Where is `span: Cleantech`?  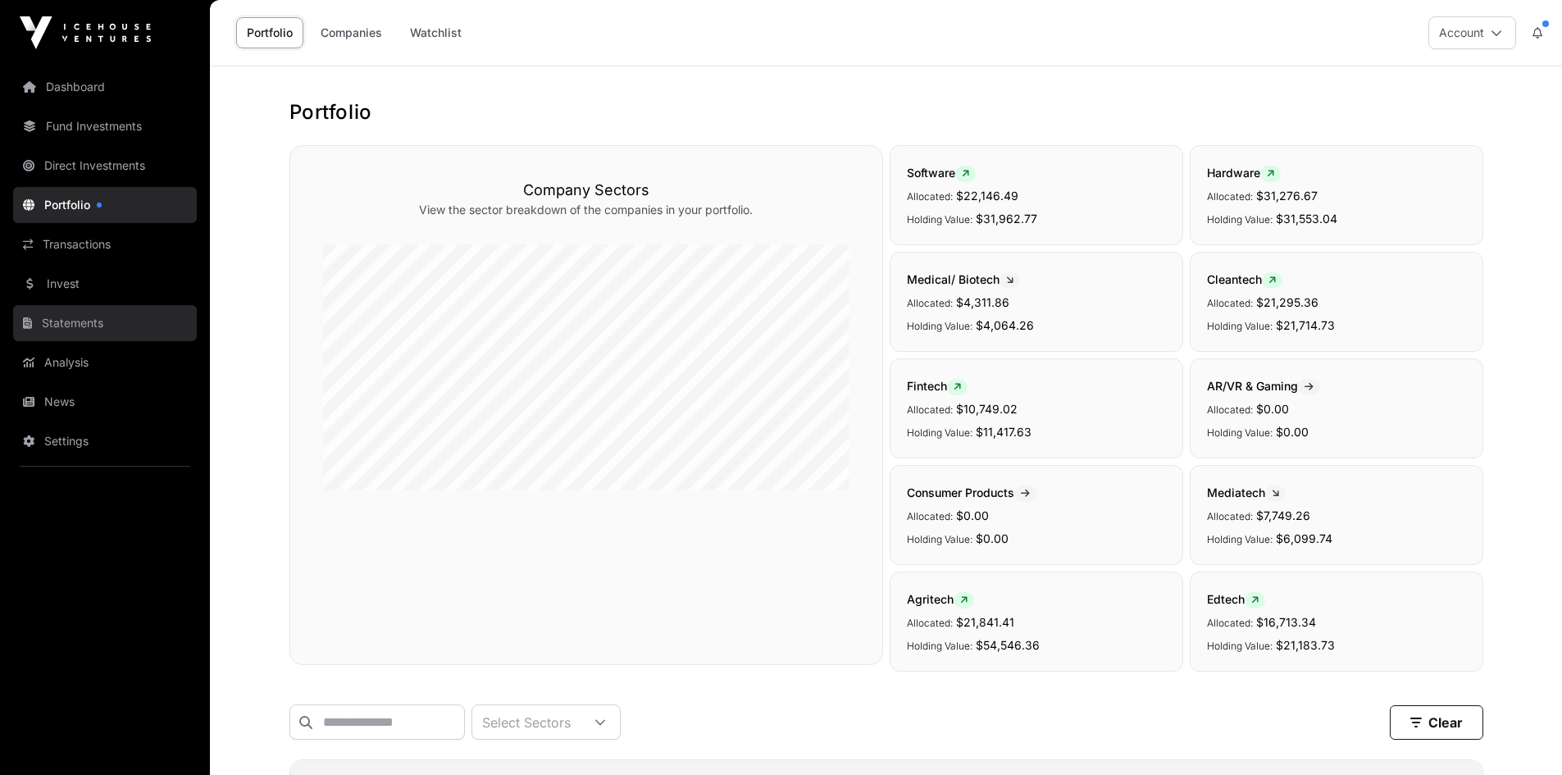 span: Cleantech is located at coordinates (1244, 279).